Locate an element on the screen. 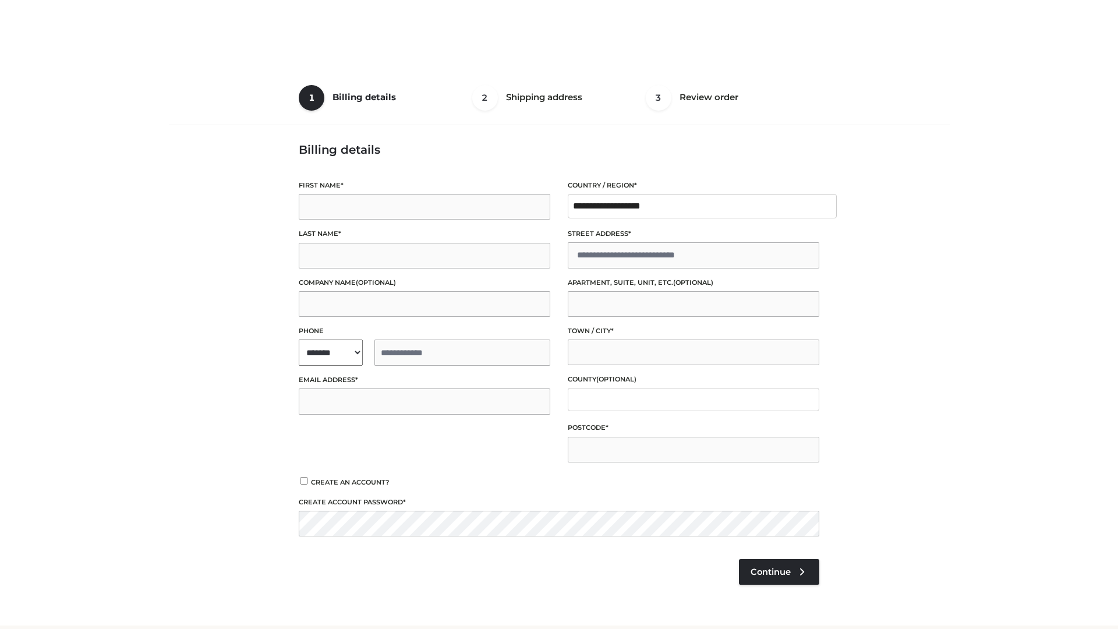  span: Review order is located at coordinates (709, 97).